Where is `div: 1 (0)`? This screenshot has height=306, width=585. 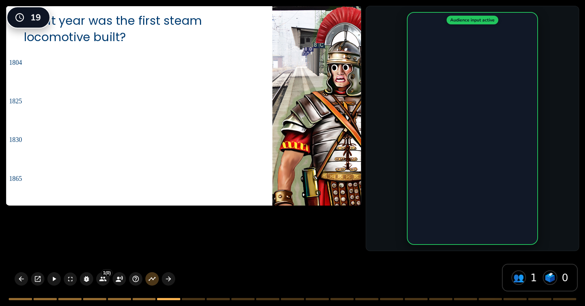
div: 1 (0) is located at coordinates (107, 273).